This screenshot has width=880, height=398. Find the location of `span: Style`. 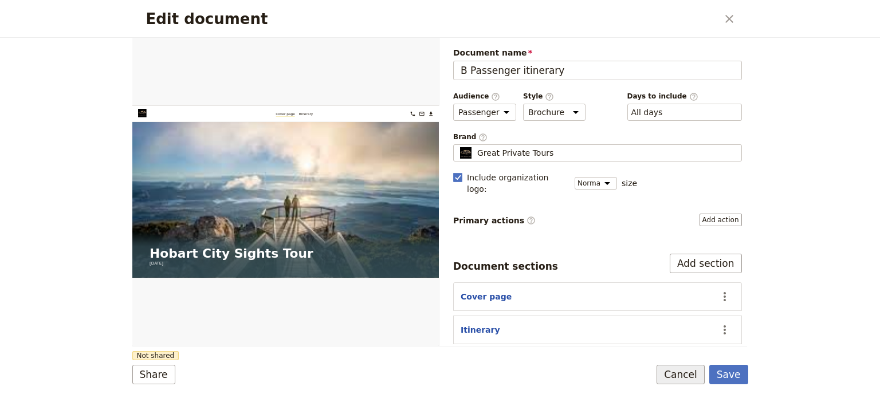

span: Style is located at coordinates (554, 96).